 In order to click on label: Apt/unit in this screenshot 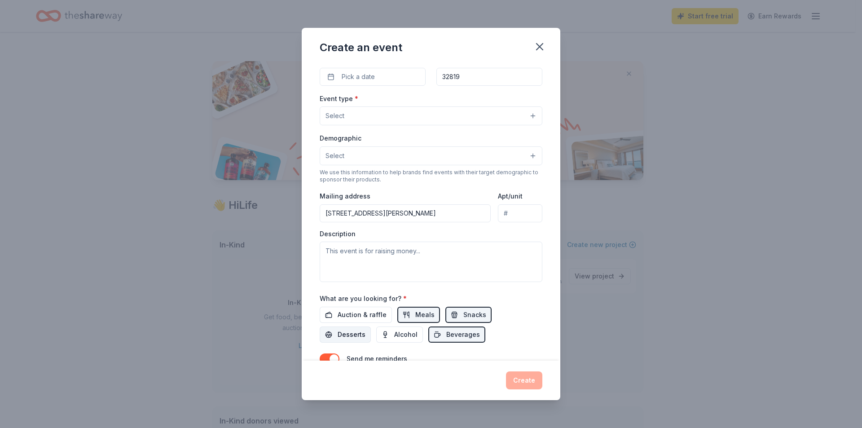, I will do `click(510, 196)`.